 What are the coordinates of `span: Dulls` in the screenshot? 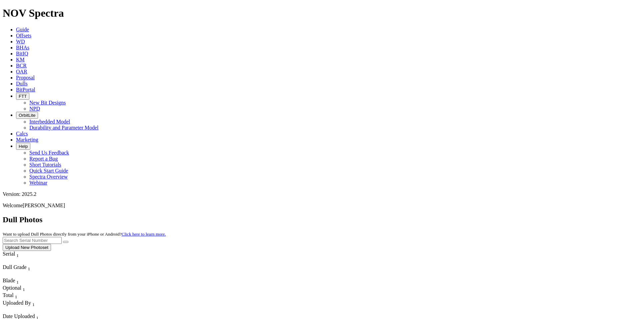 It's located at (22, 83).